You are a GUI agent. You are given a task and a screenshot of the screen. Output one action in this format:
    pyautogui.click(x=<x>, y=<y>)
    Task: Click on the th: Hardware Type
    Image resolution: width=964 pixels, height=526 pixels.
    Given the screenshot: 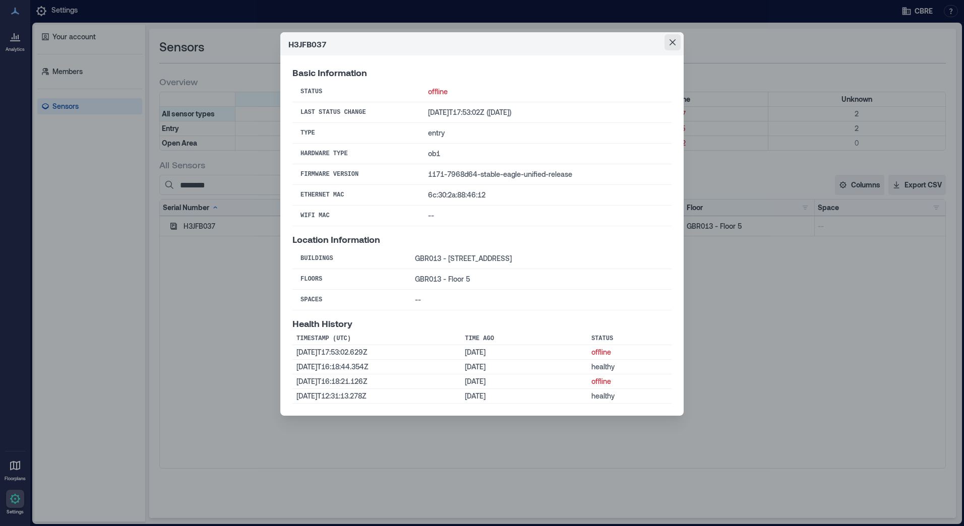 What is the action you would take?
    pyautogui.click(x=356, y=154)
    